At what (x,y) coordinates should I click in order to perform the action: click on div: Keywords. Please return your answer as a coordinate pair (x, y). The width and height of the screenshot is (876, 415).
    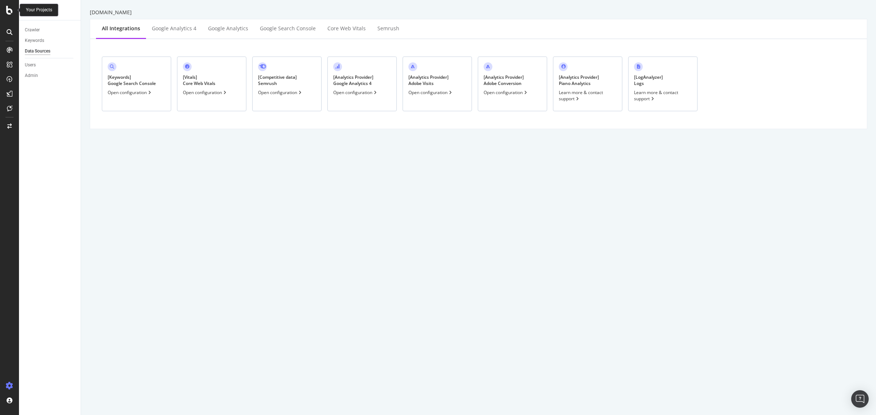
    Looking at the image, I should click on (34, 40).